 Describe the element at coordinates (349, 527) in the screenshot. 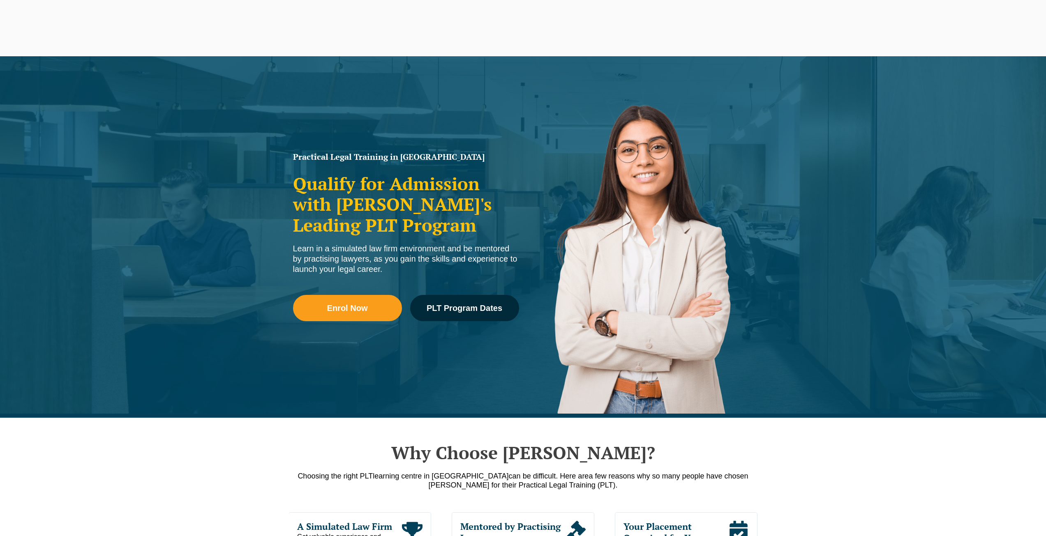

I see `span: A Simulated Law Firm` at that location.